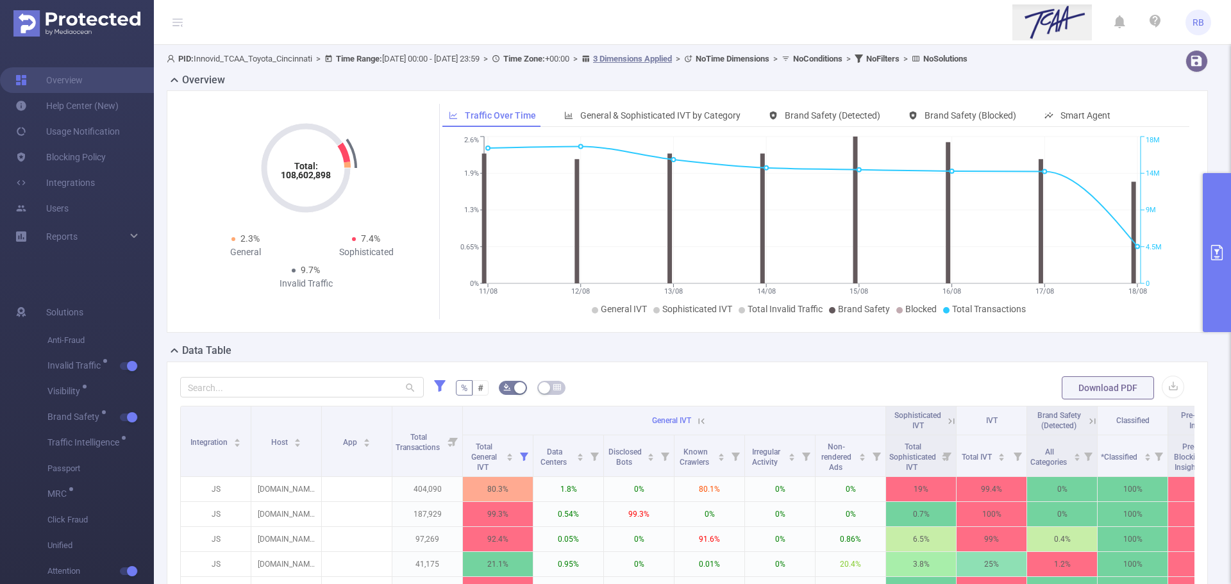 This screenshot has width=1231, height=584. I want to click on p: JS, so click(215, 489).